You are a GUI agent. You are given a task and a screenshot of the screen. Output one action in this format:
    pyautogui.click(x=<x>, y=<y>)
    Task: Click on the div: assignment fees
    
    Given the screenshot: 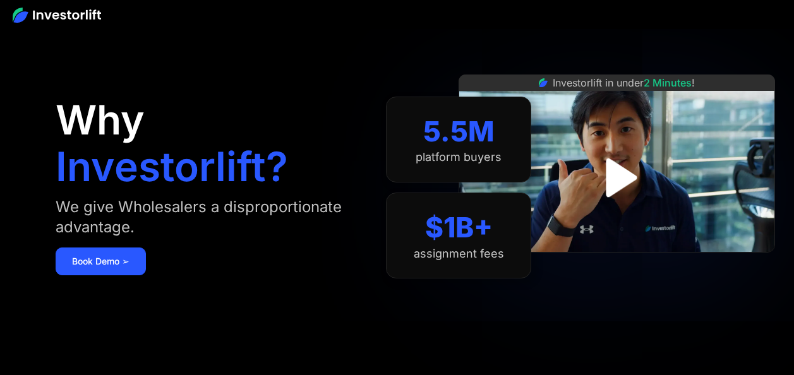 What is the action you would take?
    pyautogui.click(x=459, y=254)
    